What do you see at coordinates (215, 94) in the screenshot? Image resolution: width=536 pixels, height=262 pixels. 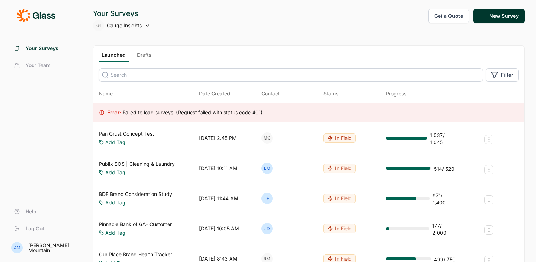 I see `span: Date Created` at bounding box center [215, 94].